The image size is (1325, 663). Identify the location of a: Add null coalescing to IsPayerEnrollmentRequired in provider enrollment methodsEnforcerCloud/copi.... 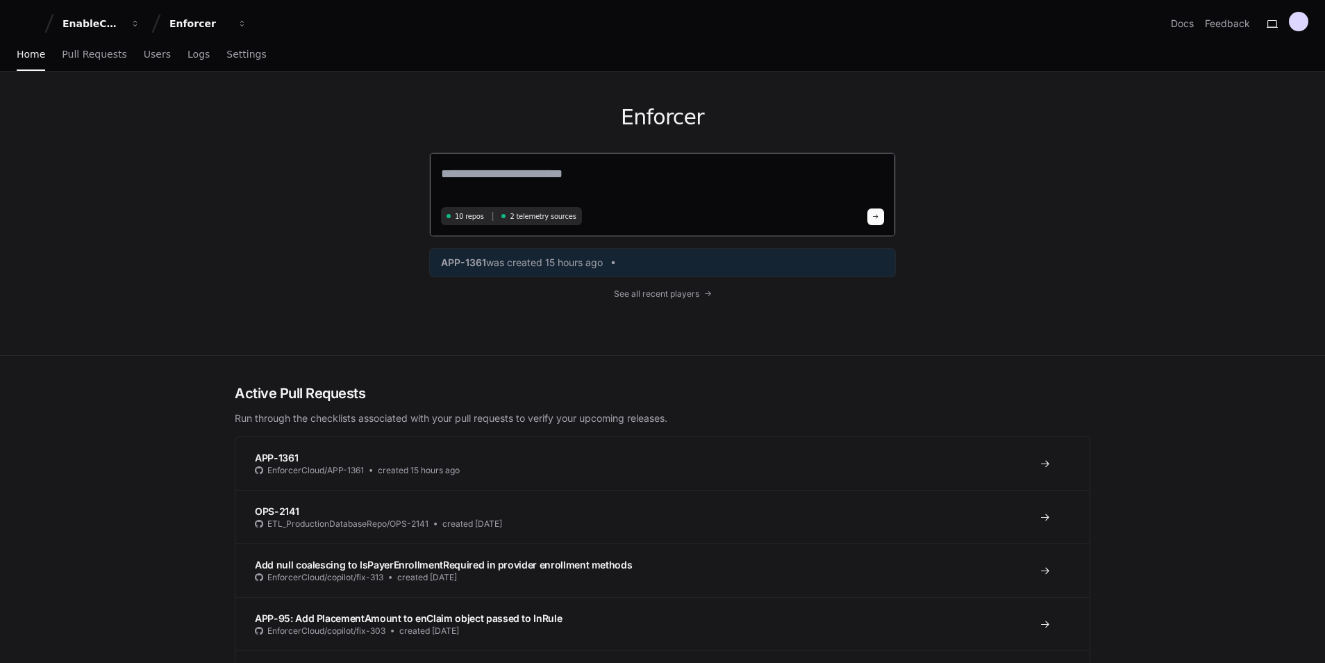
(663, 570).